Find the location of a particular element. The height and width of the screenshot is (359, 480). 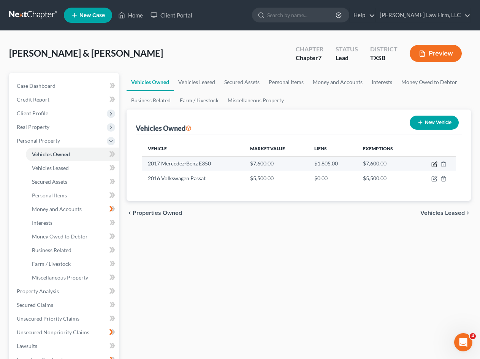

a: Secured Claims is located at coordinates (65, 305).